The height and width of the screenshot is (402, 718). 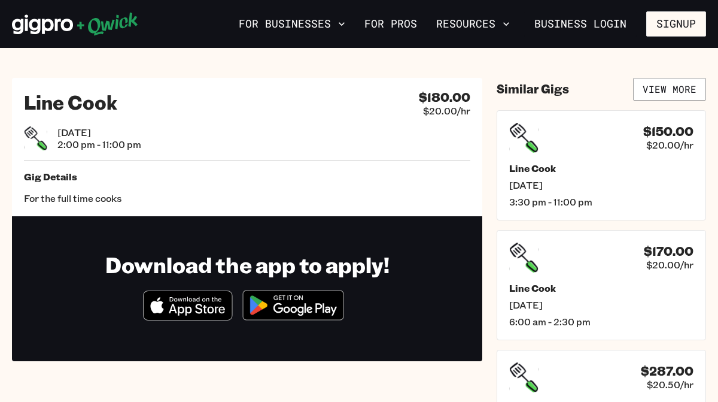 I want to click on span: 6:00 am - 2:30 pm, so click(x=602, y=321).